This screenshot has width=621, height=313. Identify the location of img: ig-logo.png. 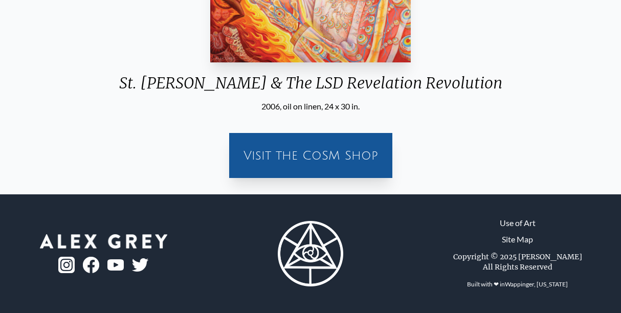
(66, 265).